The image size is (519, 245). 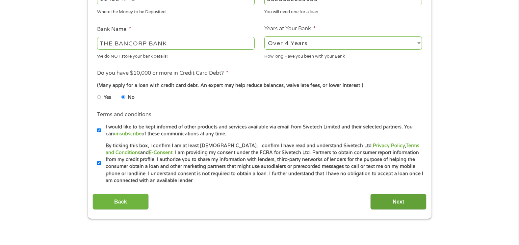 What do you see at coordinates (290, 29) in the screenshot?
I see `label: Years at Your Bank` at bounding box center [290, 29].